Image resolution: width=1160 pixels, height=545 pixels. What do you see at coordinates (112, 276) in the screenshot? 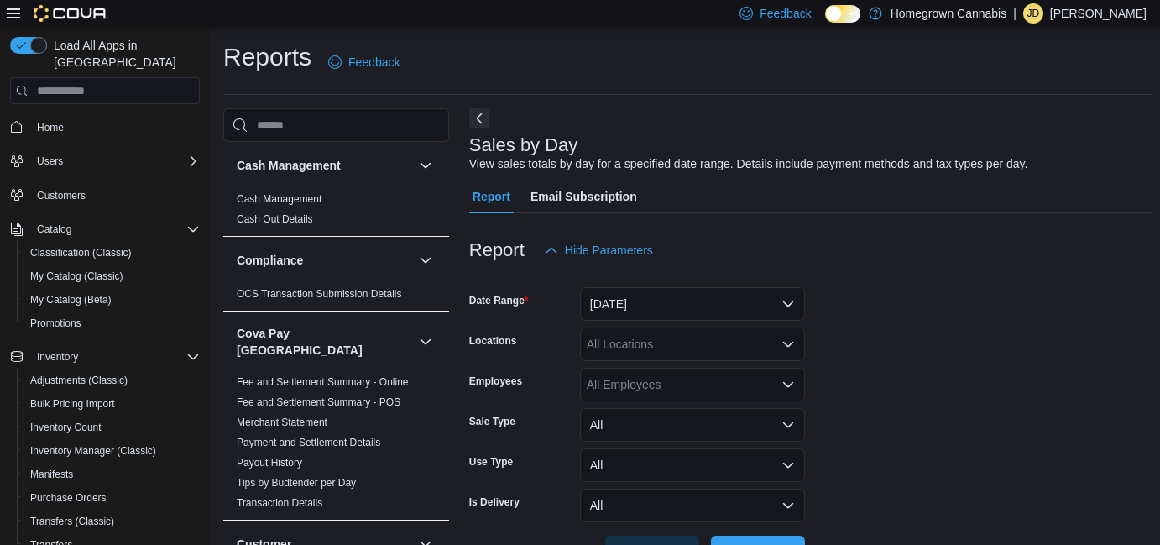
I see `button: My Catalog (Classic)` at bounding box center [112, 276].